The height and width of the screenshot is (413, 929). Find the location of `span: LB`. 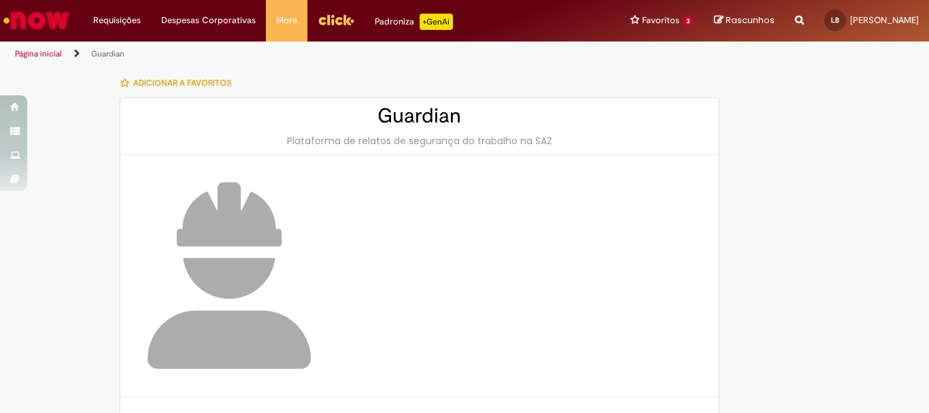

span: LB is located at coordinates (835, 20).